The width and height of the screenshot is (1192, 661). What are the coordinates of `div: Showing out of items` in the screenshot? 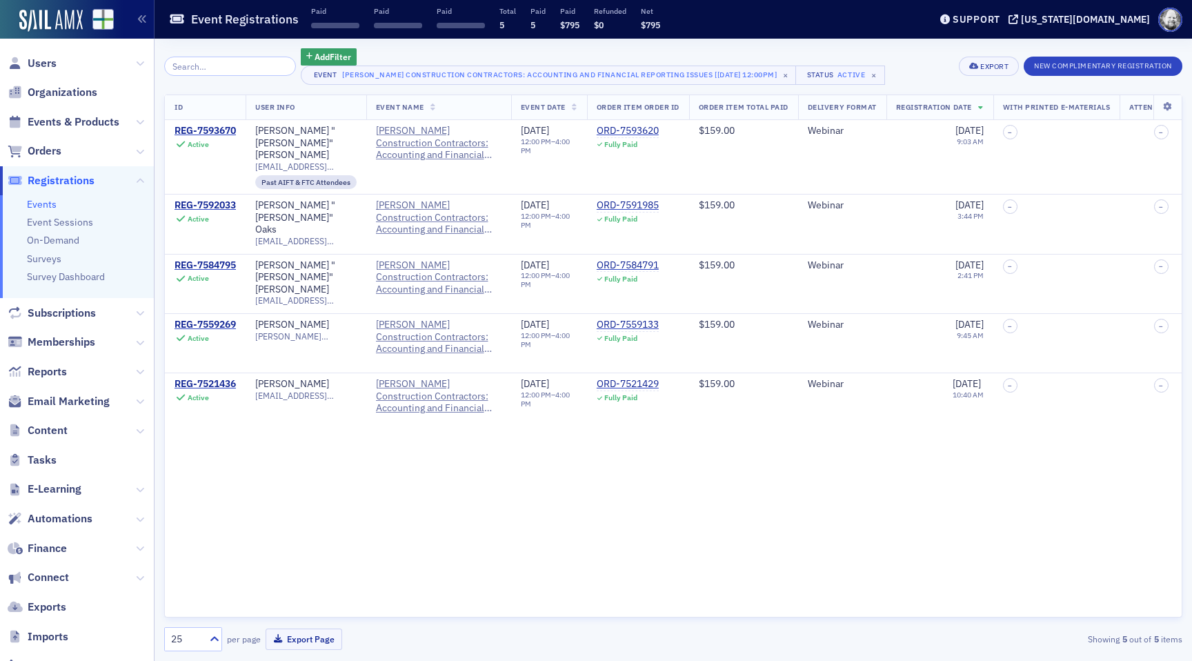 It's located at (1018, 639).